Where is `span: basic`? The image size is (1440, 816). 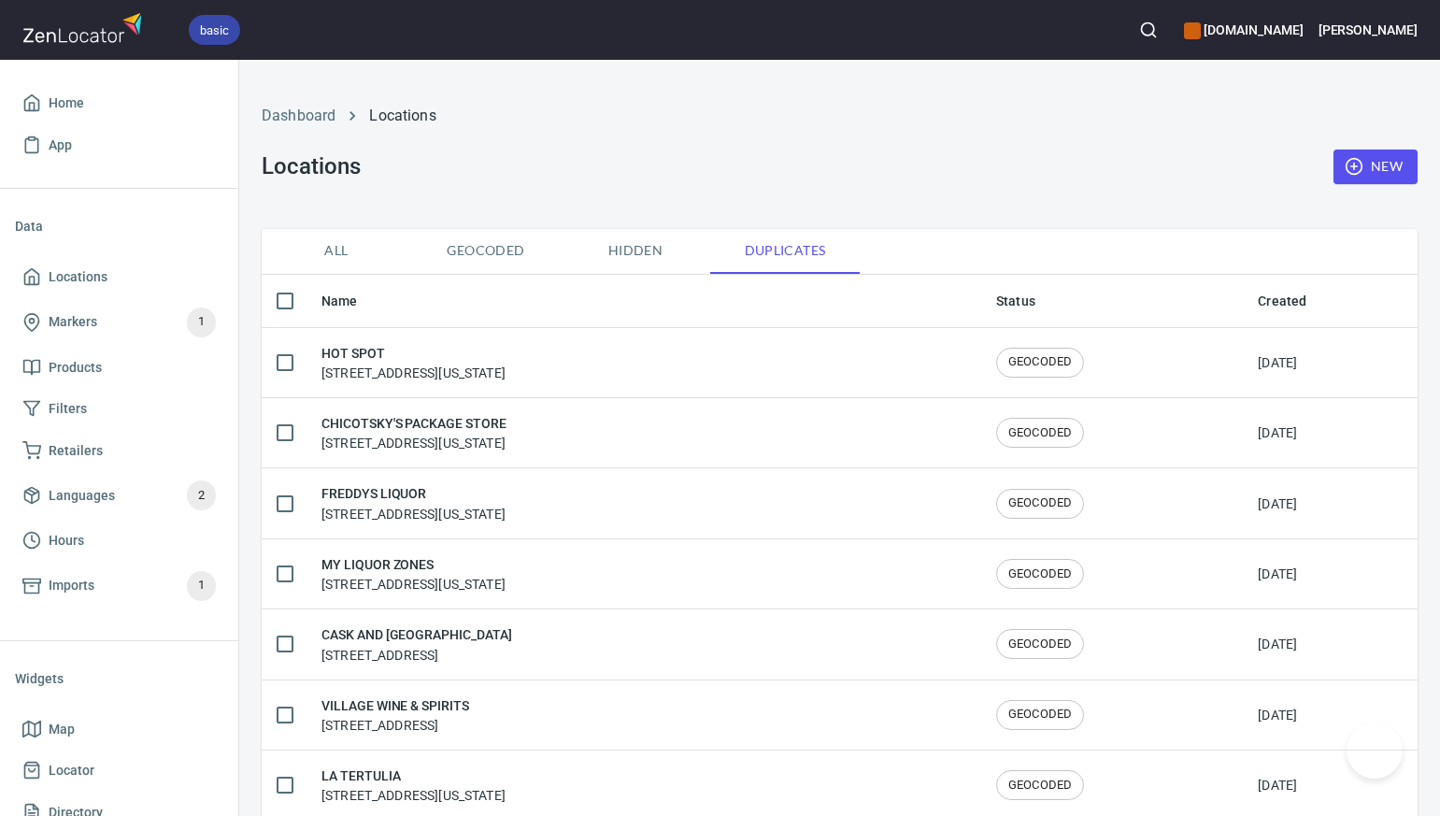 span: basic is located at coordinates (214, 30).